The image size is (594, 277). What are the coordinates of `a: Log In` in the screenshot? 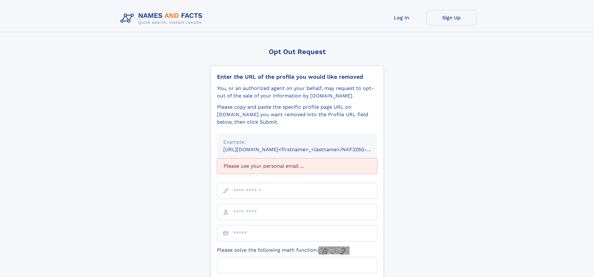 It's located at (402, 17).